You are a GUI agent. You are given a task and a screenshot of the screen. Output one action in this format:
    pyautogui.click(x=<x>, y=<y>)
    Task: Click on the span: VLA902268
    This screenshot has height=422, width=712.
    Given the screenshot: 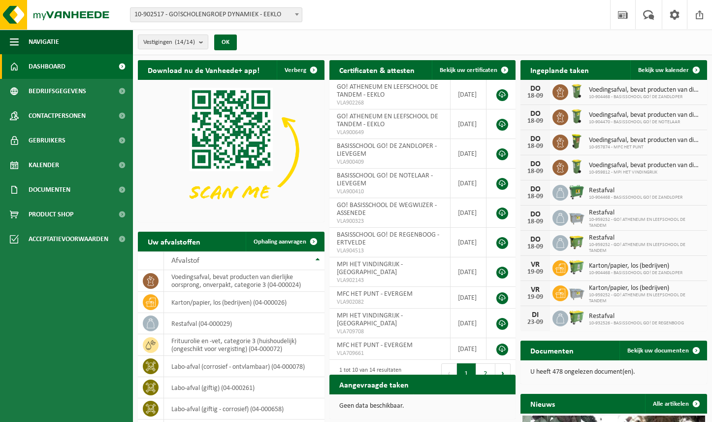 What is the action you would take?
    pyautogui.click(x=390, y=103)
    